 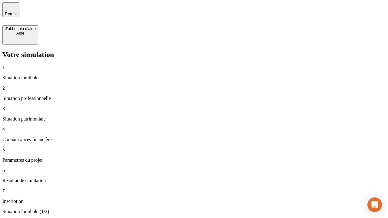 What do you see at coordinates (194, 109) in the screenshot?
I see `p: 3` at bounding box center [194, 109].